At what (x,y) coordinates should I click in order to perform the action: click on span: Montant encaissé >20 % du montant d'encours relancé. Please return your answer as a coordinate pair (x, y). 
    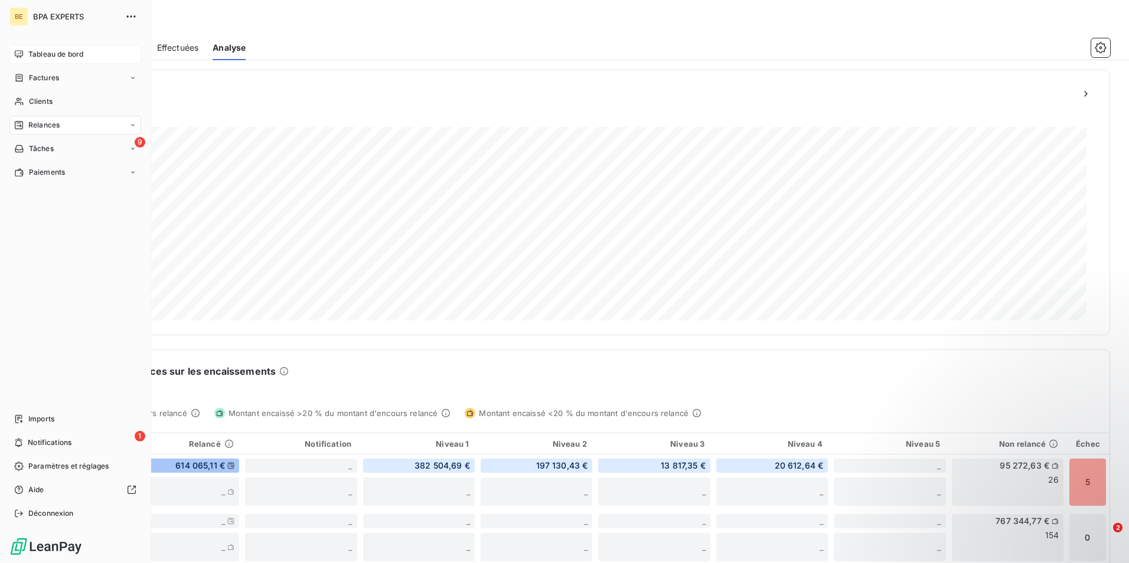
    Looking at the image, I should click on (333, 413).